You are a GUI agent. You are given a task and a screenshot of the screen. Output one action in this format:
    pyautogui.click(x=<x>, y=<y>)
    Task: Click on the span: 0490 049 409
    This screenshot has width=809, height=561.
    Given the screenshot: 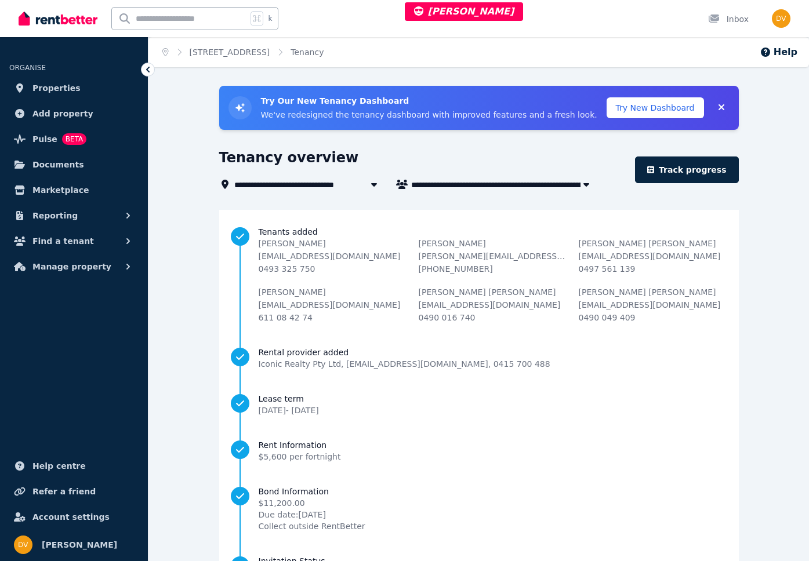 What is the action you would take?
    pyautogui.click(x=607, y=318)
    